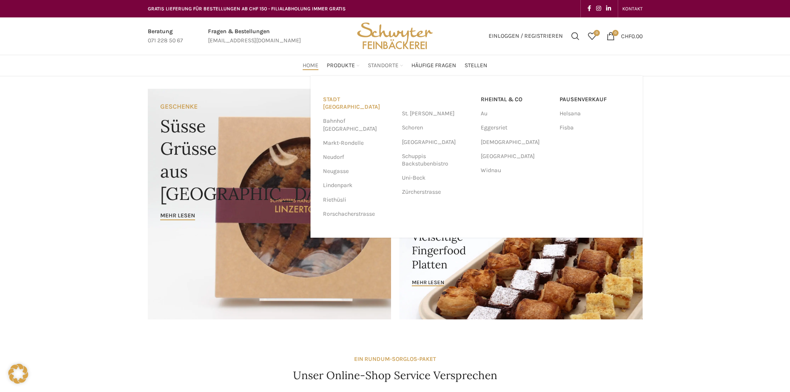  What do you see at coordinates (358, 200) in the screenshot?
I see `a: Riethüsli` at bounding box center [358, 200].